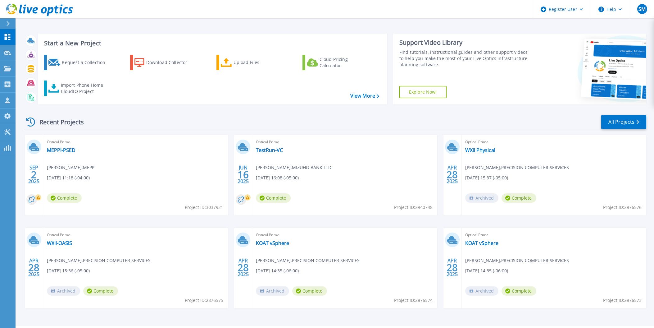  Describe the element at coordinates (413, 300) in the screenshot. I see `span: Project ID: 2876574` at that location.